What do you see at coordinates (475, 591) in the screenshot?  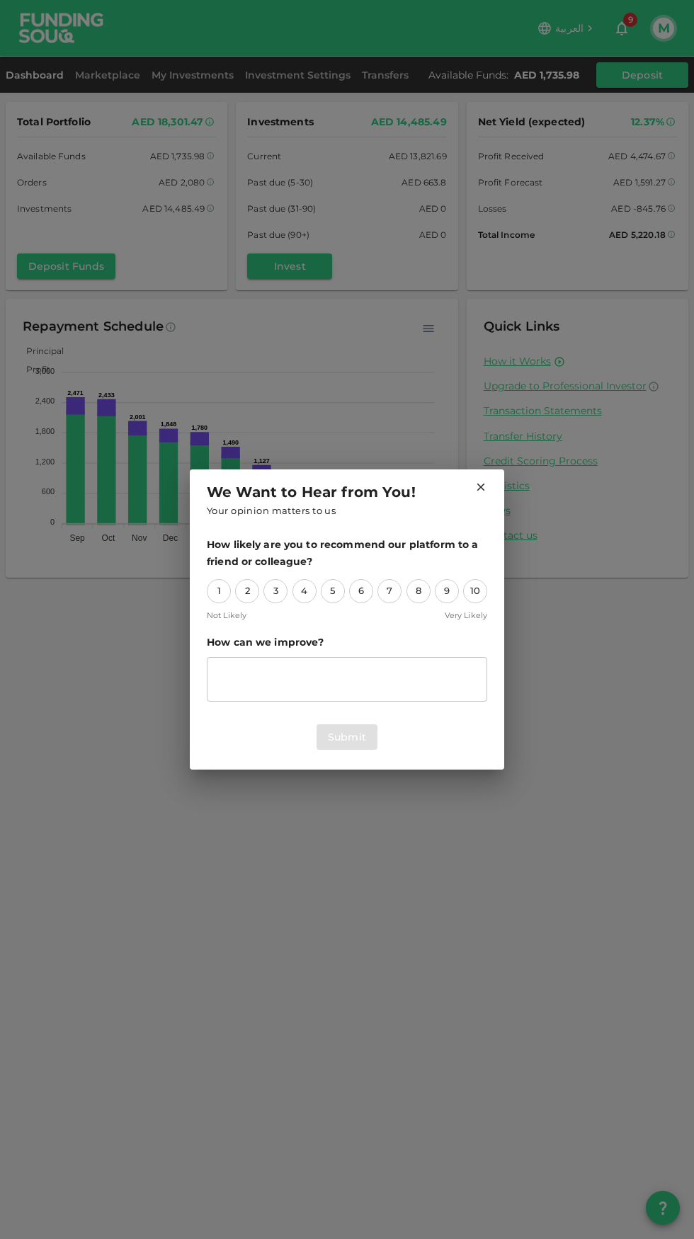 I see `div: 10` at bounding box center [475, 591].